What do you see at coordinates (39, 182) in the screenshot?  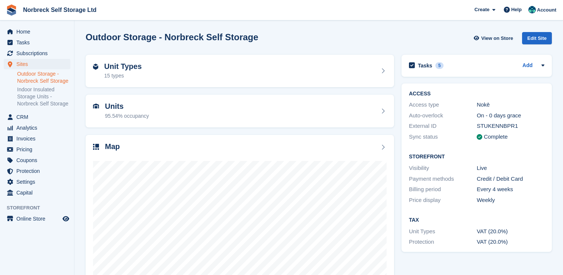 I see `span: Settings` at bounding box center [39, 182].